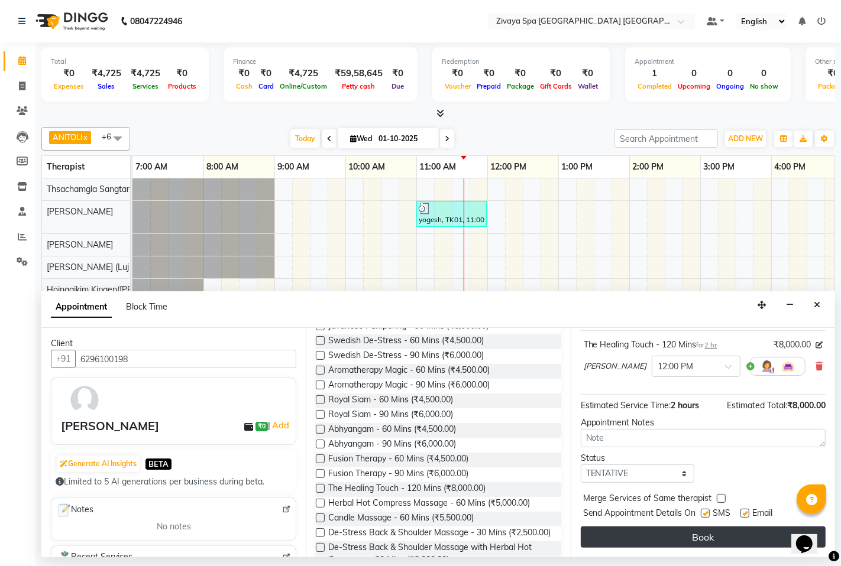  I want to click on span: ₹0, so click(261, 427).